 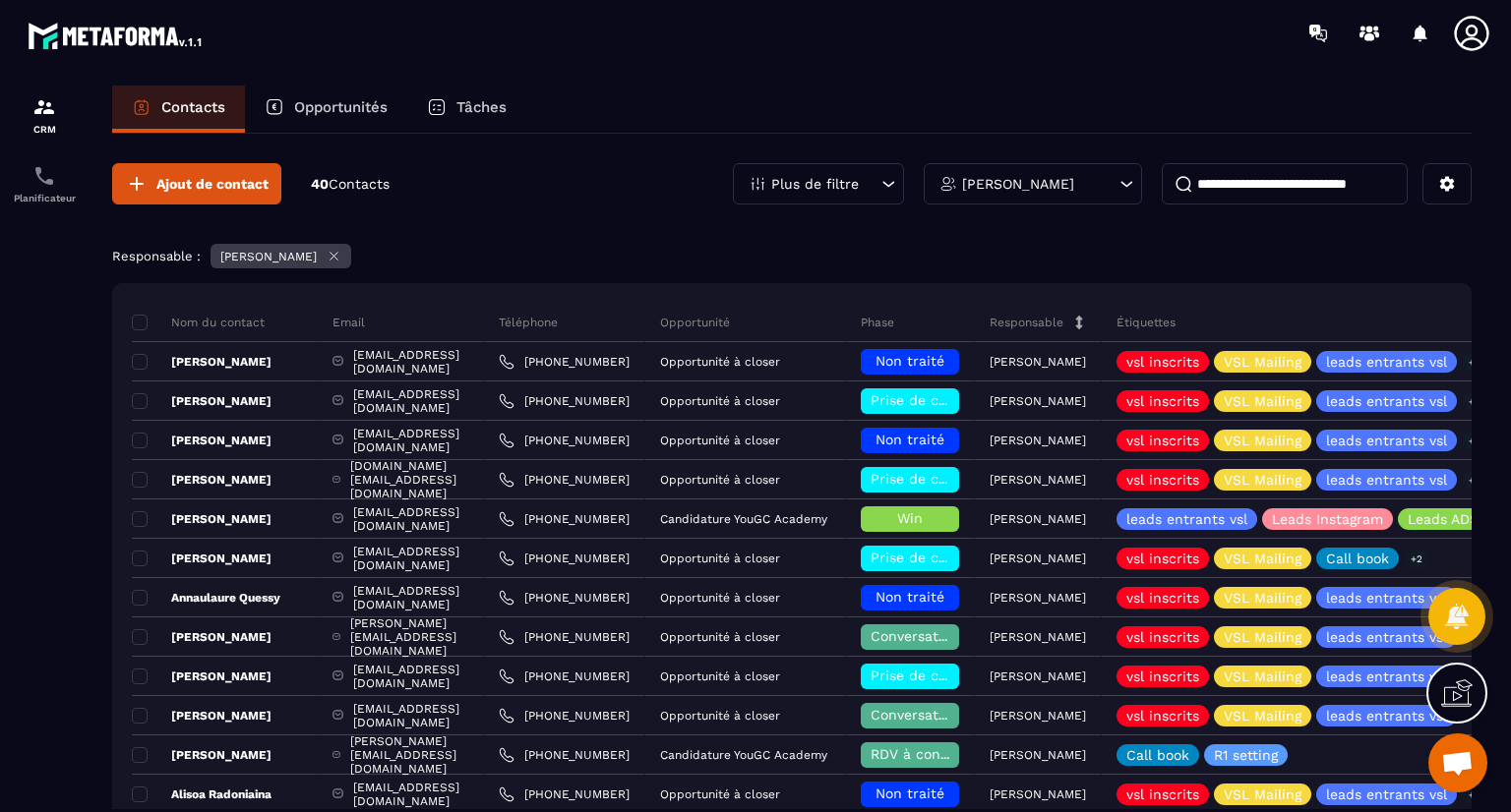 I want to click on p: Nom du contact, so click(x=198, y=323).